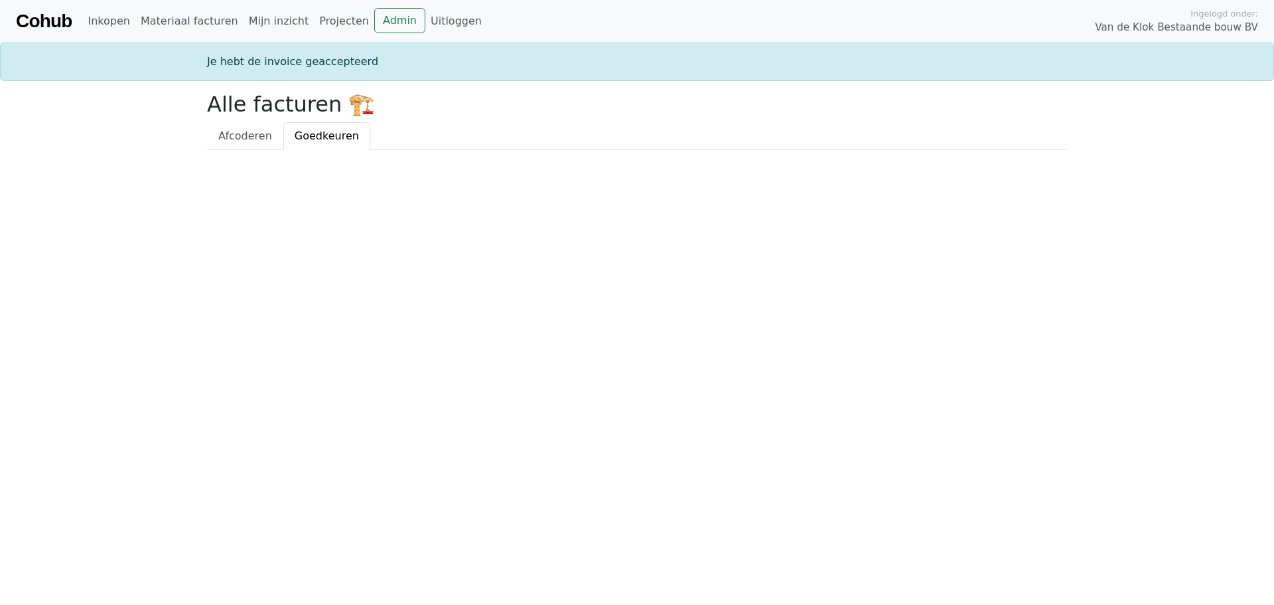 The width and height of the screenshot is (1274, 605). What do you see at coordinates (637, 62) in the screenshot?
I see `div: Je hebt de invoice geaccepteerd` at bounding box center [637, 62].